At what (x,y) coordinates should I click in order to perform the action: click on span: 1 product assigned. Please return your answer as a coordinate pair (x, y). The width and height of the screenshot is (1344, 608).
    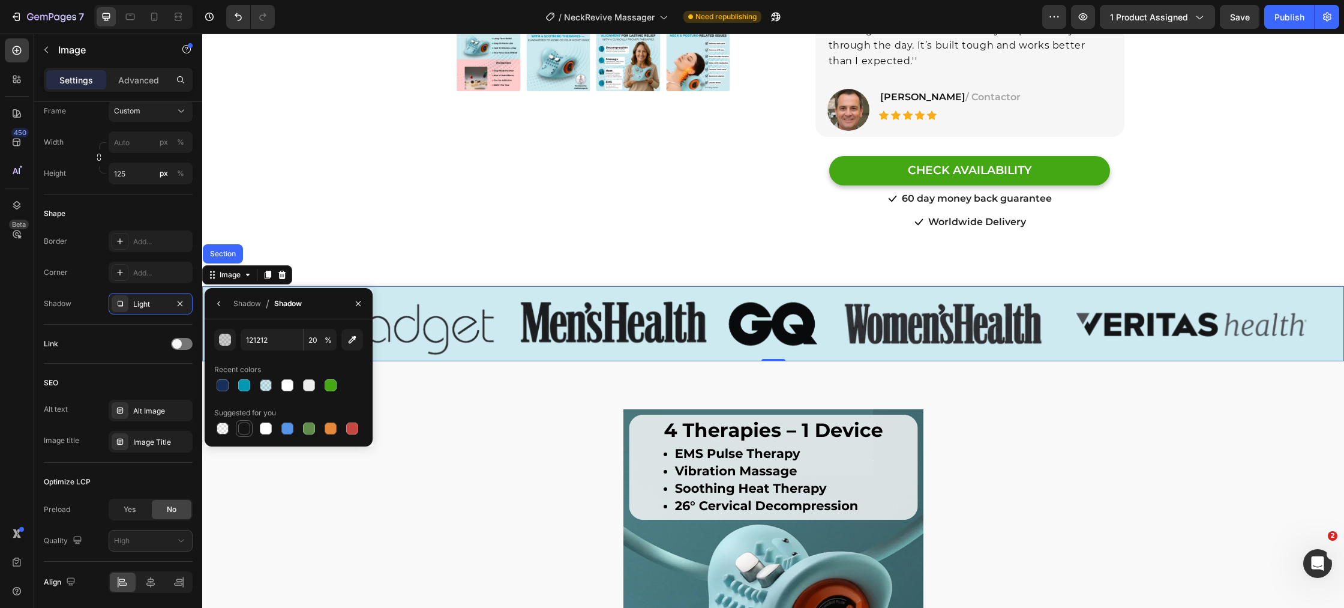
    Looking at the image, I should click on (1149, 17).